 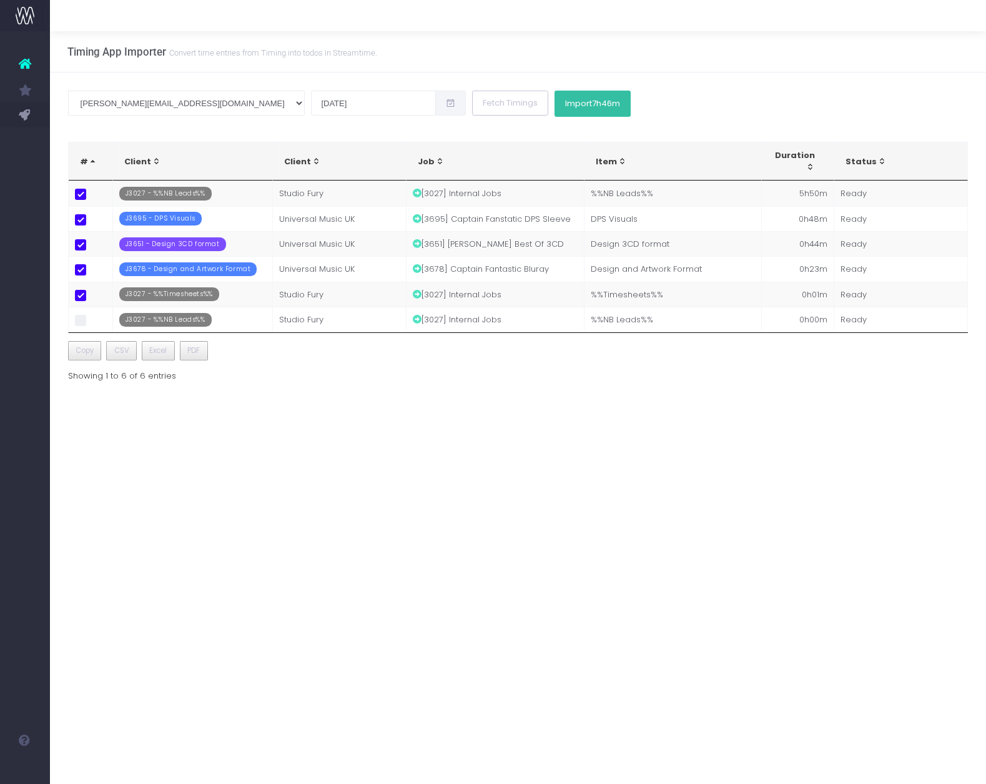 I want to click on th: Job: activate to sort column ascending, so click(x=495, y=161).